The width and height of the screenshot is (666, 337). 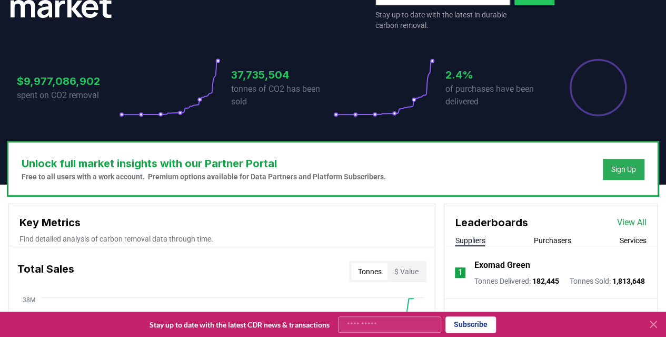 What do you see at coordinates (282, 95) in the screenshot?
I see `p: tonnes of CO2 has been sold` at bounding box center [282, 95].